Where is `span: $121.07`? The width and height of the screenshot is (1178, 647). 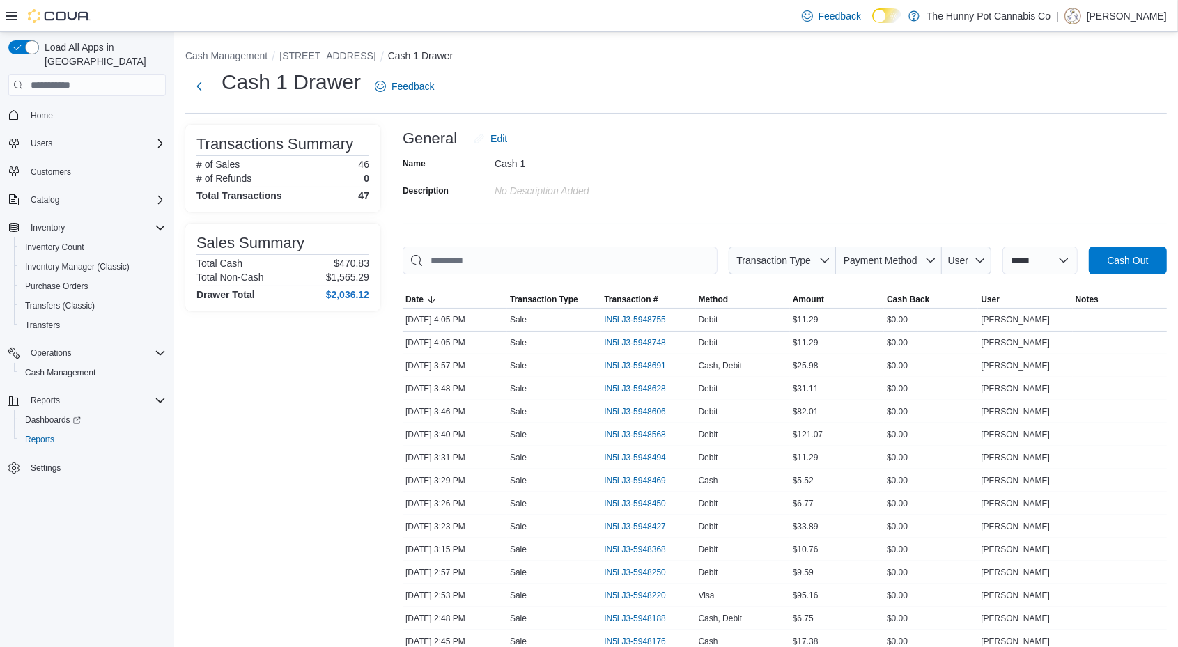 span: $121.07 is located at coordinates (807, 435).